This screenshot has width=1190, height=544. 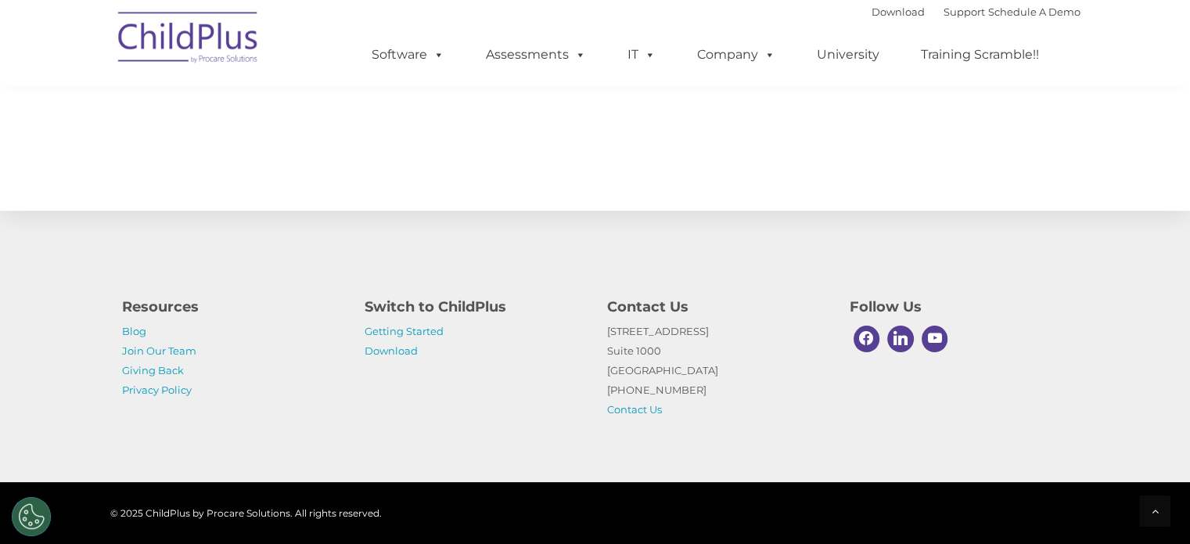 I want to click on a: Facebook, so click(x=867, y=339).